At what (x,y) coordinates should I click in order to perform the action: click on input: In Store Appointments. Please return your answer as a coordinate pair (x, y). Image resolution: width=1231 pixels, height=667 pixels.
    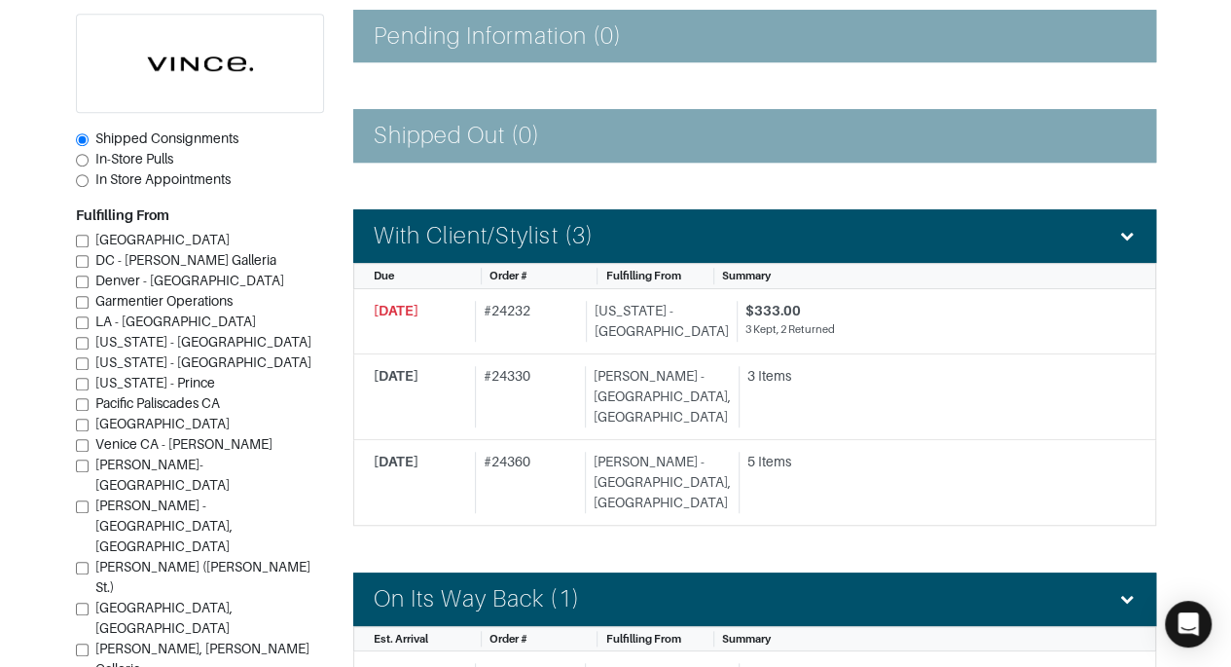
    Looking at the image, I should click on (82, 181).